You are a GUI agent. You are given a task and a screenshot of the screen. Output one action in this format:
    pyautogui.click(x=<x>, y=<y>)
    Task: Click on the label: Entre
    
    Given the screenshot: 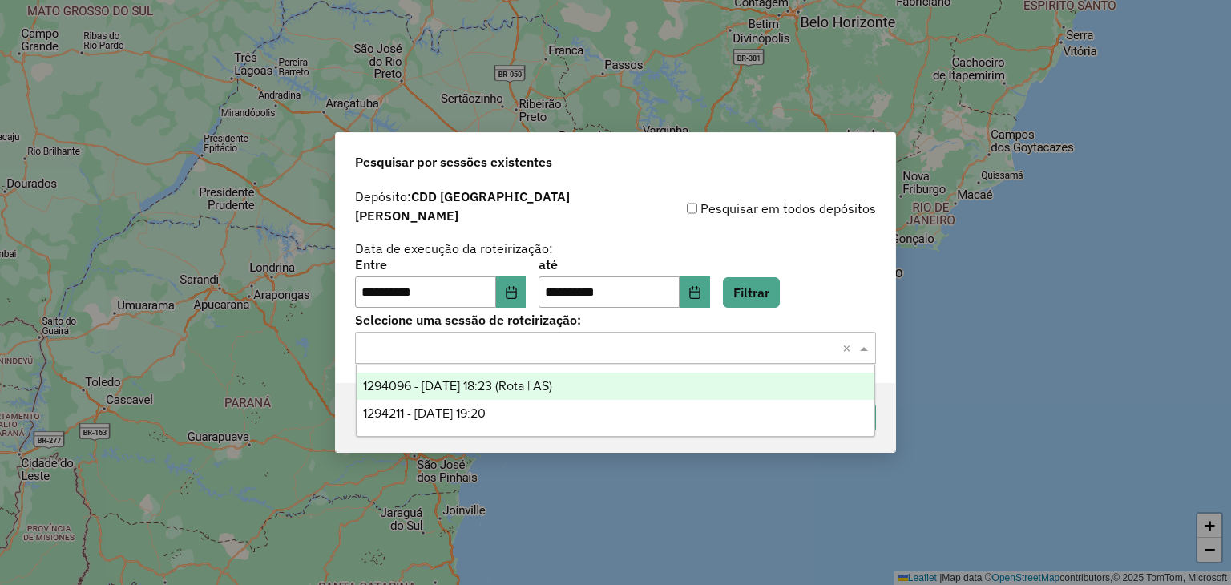 What is the action you would take?
    pyautogui.click(x=440, y=264)
    